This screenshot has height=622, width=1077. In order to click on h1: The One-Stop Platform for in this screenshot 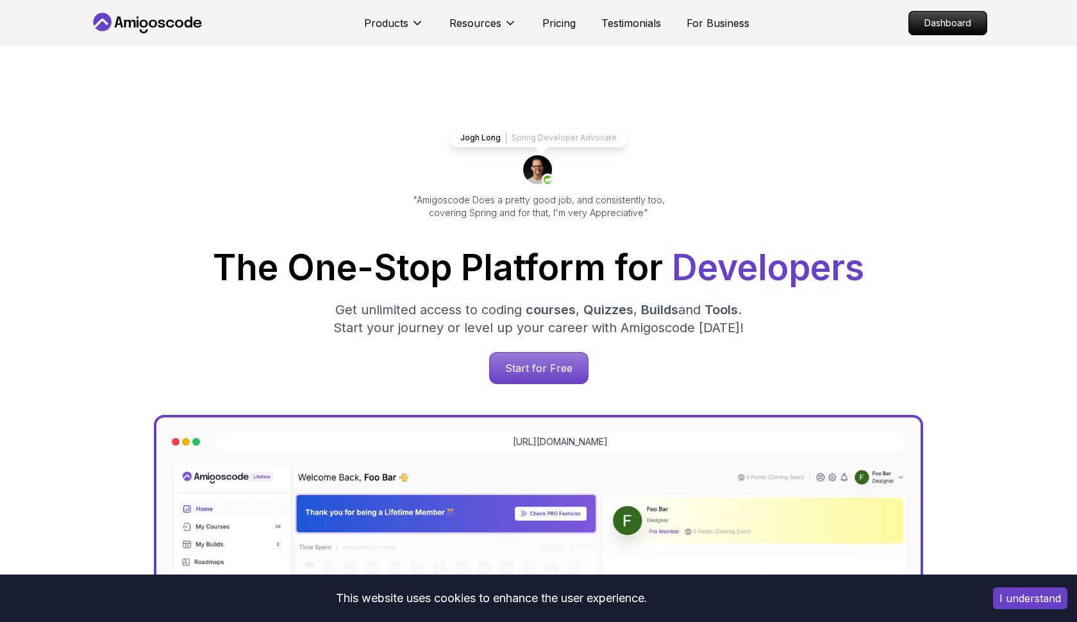, I will do `click(539, 267)`.